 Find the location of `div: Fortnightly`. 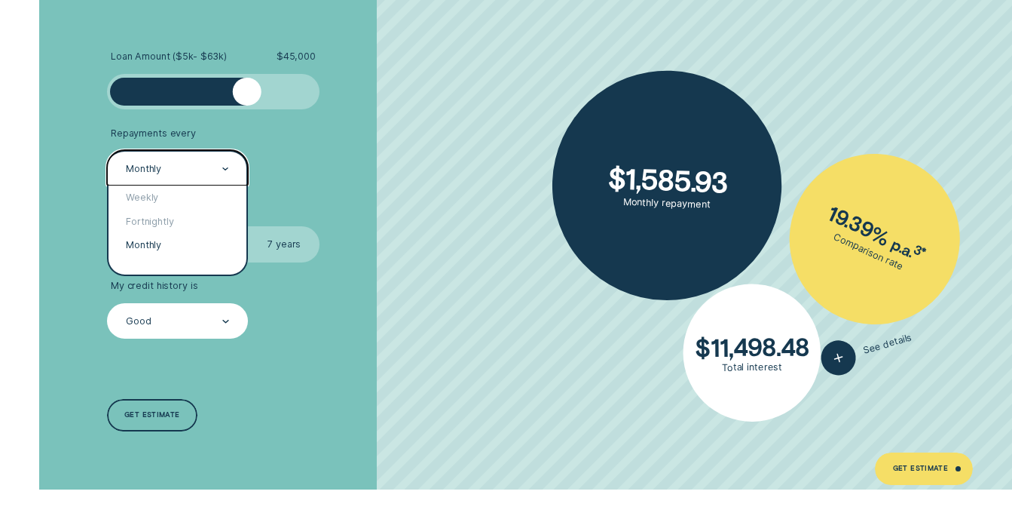

div: Fortnightly is located at coordinates (178, 221).